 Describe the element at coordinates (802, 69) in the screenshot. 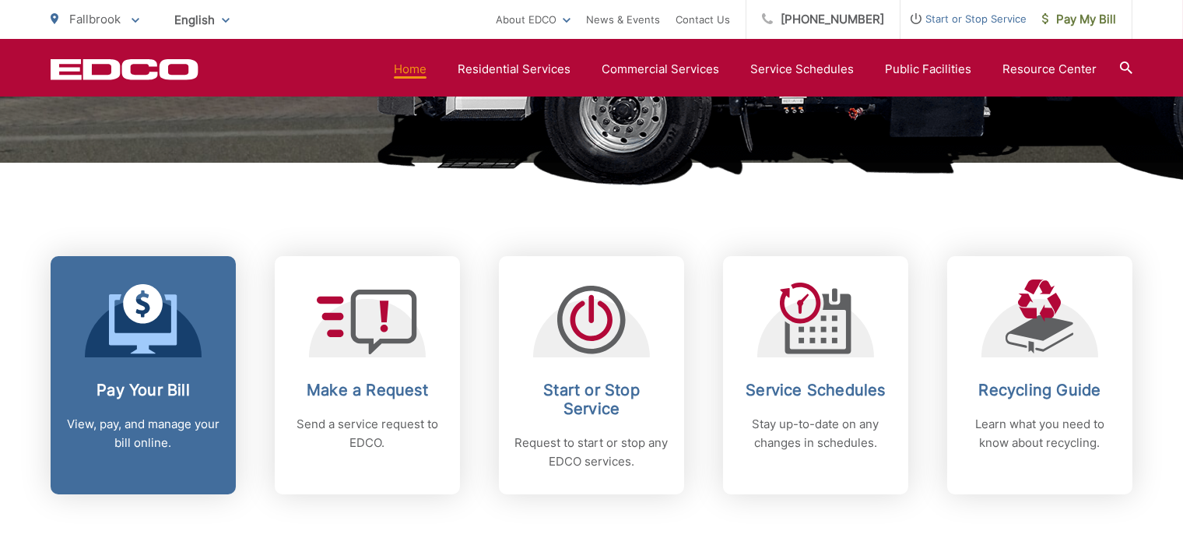

I see `a: Service Schedules` at that location.